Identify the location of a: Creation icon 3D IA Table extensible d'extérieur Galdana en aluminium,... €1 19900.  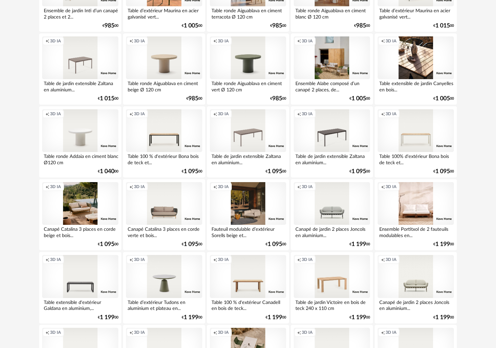
(80, 288).